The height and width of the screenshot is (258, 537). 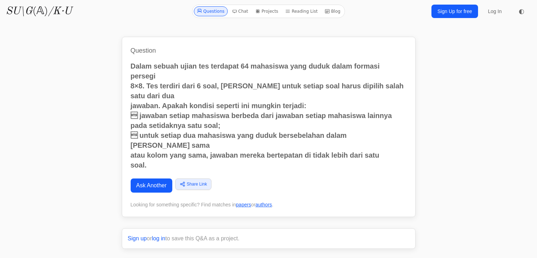 I want to click on i: SU\G, so click(x=19, y=11).